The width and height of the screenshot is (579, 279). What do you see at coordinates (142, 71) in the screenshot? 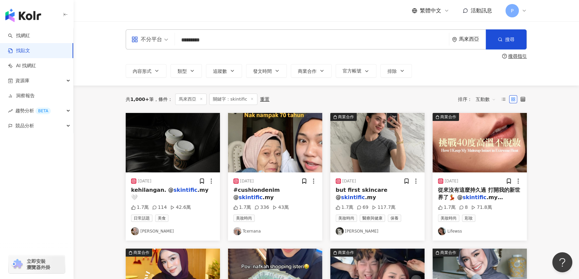
I see `span: 內容形式` at bounding box center [142, 71].